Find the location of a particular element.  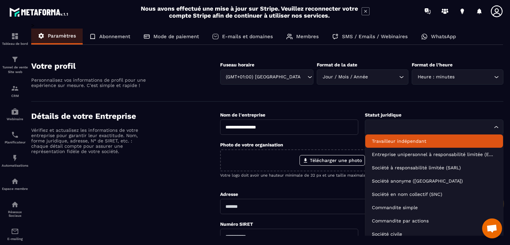

p: Planificateur is located at coordinates (15, 142).